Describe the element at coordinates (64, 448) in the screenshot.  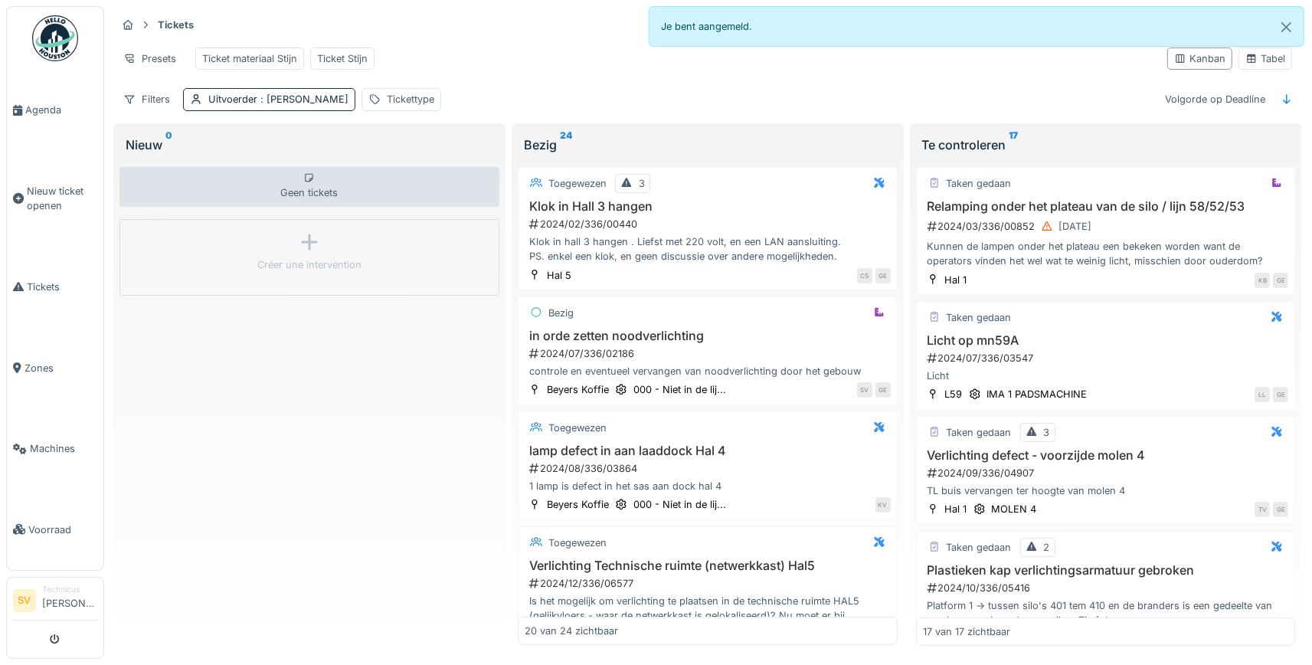
I see `span: Machines` at that location.